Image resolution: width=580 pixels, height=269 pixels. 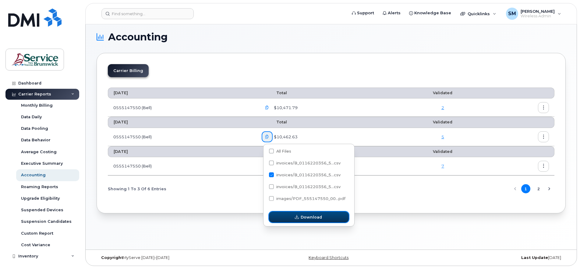 What do you see at coordinates (311, 217) in the screenshot?
I see `span: Download` at bounding box center [311, 217].